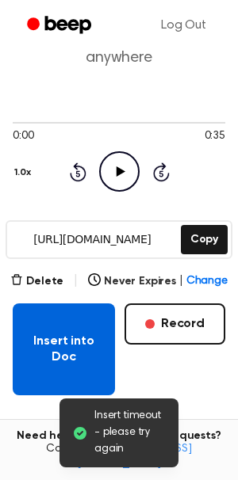  I want to click on button: Never Expires|Change, so click(158, 281).